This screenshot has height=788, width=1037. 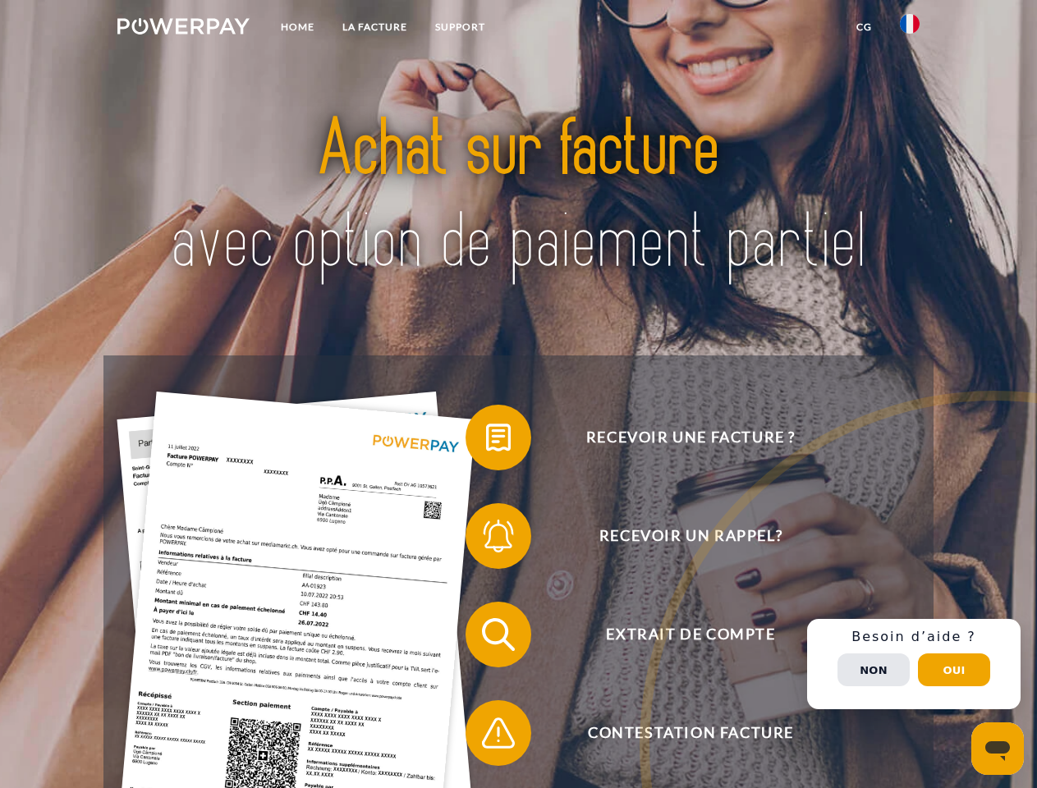 What do you see at coordinates (679, 438) in the screenshot?
I see `button: Recevoir une facture ?` at bounding box center [679, 438].